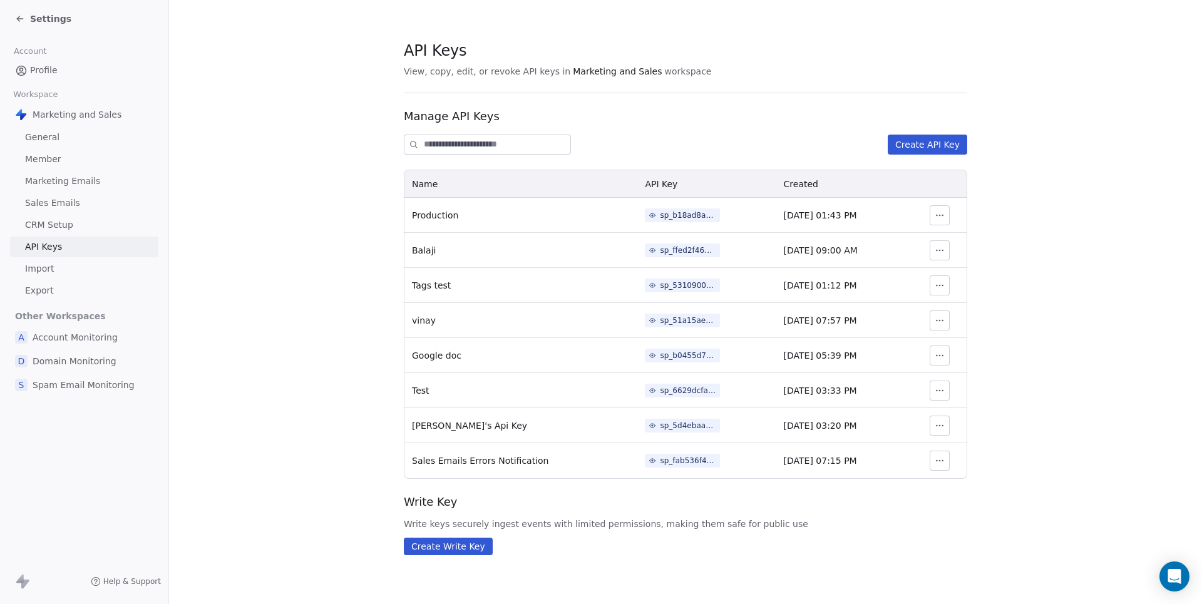 The image size is (1202, 604). What do you see at coordinates (688, 321) in the screenshot?
I see `div: sp_51a15ae7092c4584a734b8027f80fdc2` at bounding box center [688, 321].